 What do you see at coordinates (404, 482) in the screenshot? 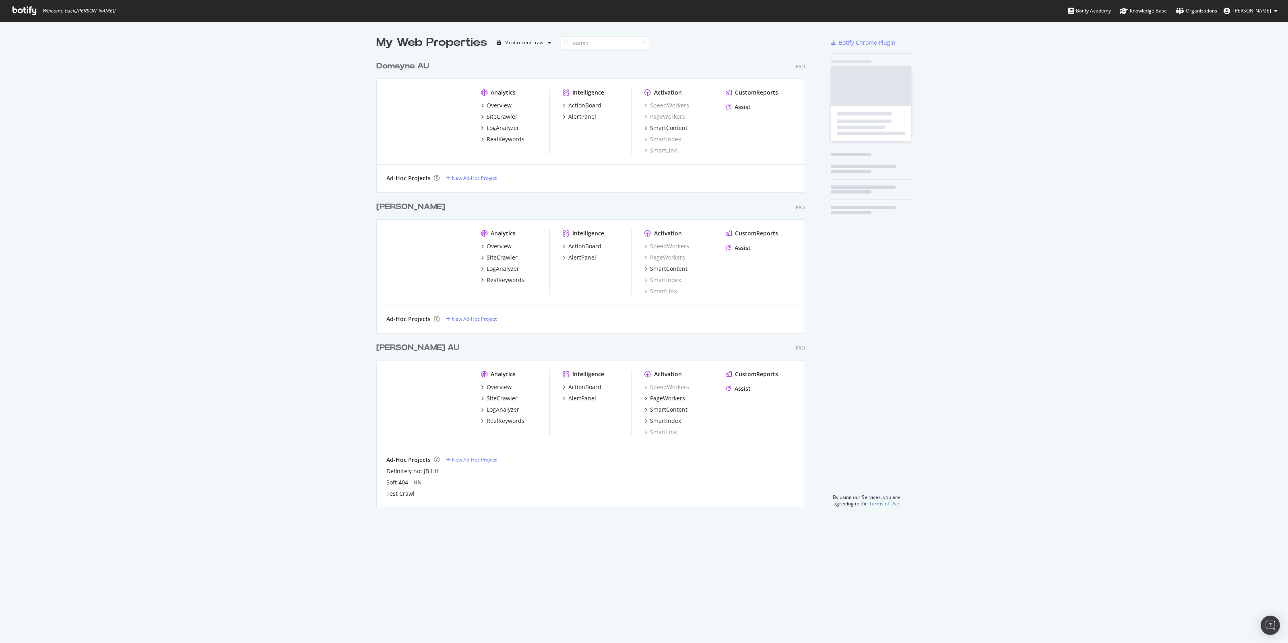
I see `a: Soft 404 - HN` at bounding box center [404, 482].